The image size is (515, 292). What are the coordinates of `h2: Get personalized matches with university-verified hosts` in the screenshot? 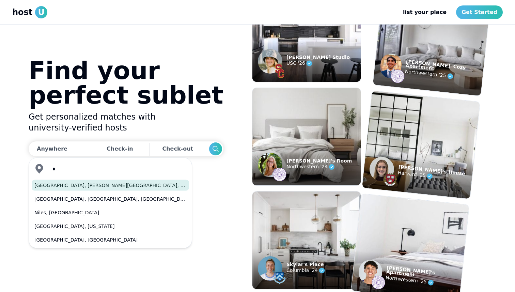 It's located at (126, 122).